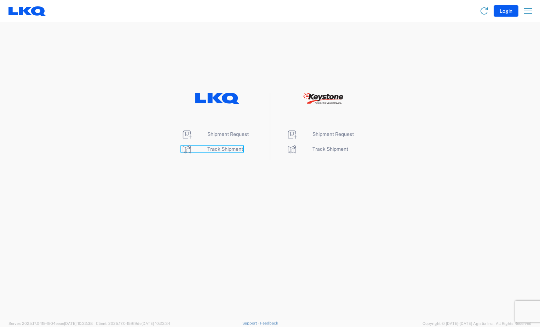 Image resolution: width=540 pixels, height=327 pixels. I want to click on a: Feedback, so click(269, 323).